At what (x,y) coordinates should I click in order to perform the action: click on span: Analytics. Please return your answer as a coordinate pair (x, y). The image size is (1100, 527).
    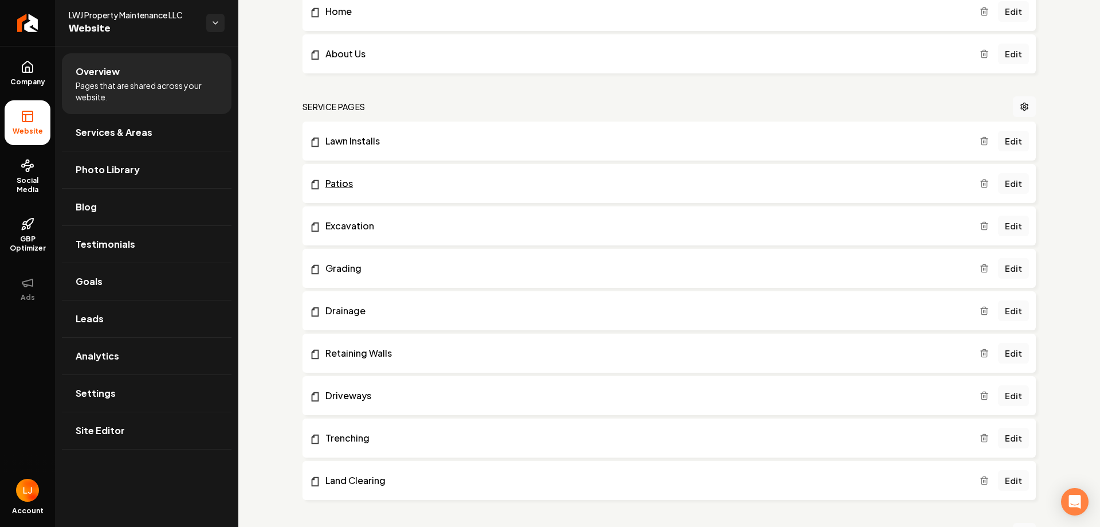
    Looking at the image, I should click on (97, 356).